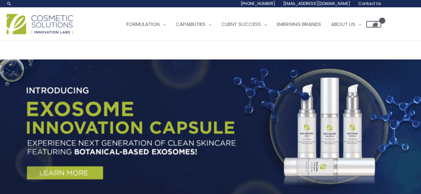 This screenshot has width=421, height=194. Describe the element at coordinates (299, 24) in the screenshot. I see `span: Emerging Brands` at that location.